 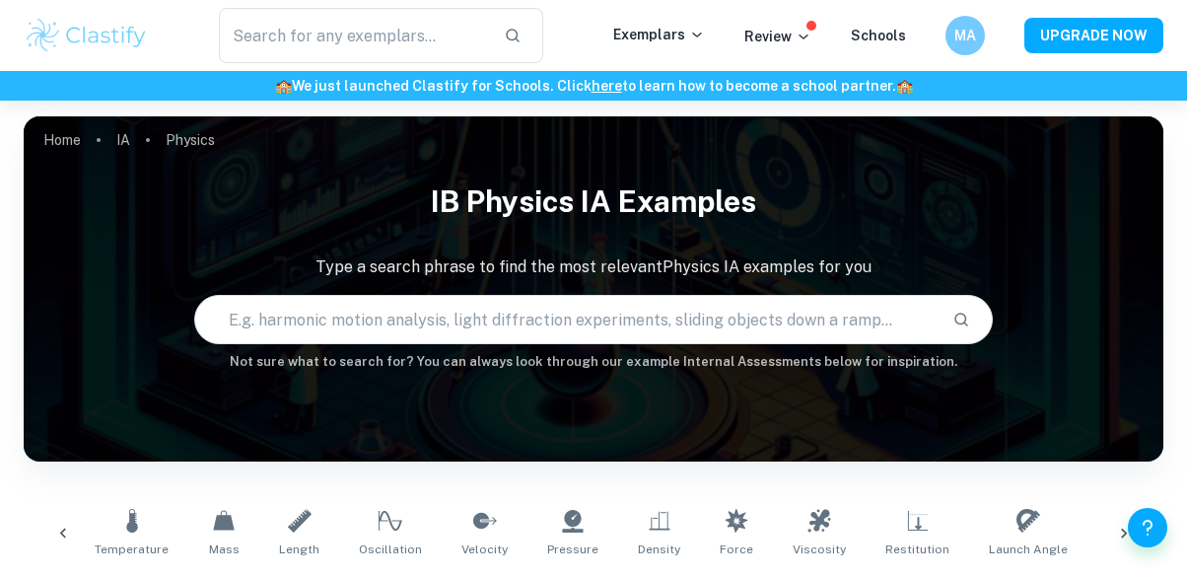 I want to click on span: Pressure, so click(x=573, y=549).